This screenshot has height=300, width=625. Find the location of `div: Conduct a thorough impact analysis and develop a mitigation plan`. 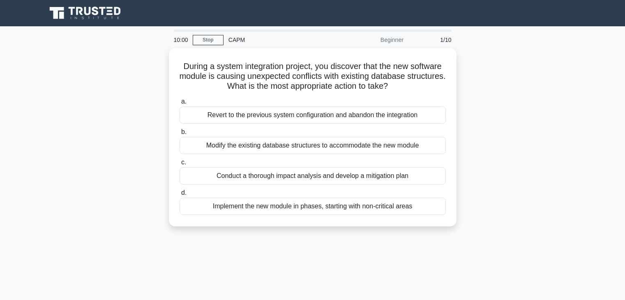

div: Conduct a thorough impact analysis and develop a mitigation plan is located at coordinates (312, 176).